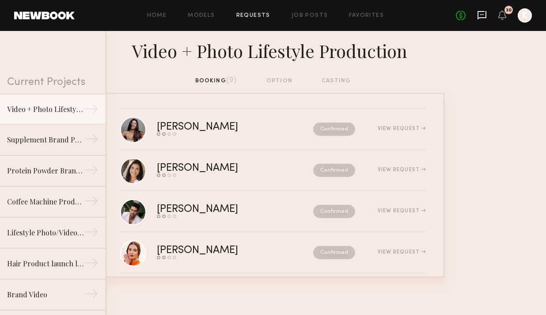 This screenshot has height=315, width=546. Describe the element at coordinates (310, 15) in the screenshot. I see `a: Job Posts` at that location.